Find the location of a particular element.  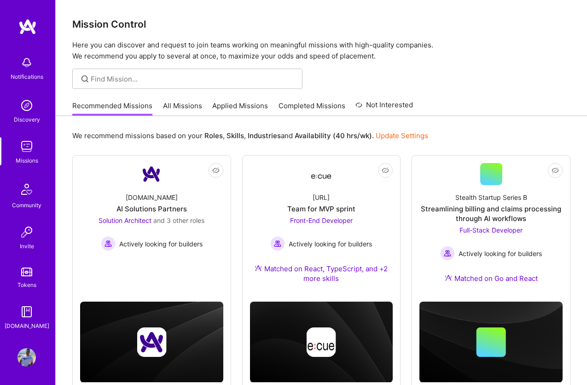

img: Invite is located at coordinates (27, 232).